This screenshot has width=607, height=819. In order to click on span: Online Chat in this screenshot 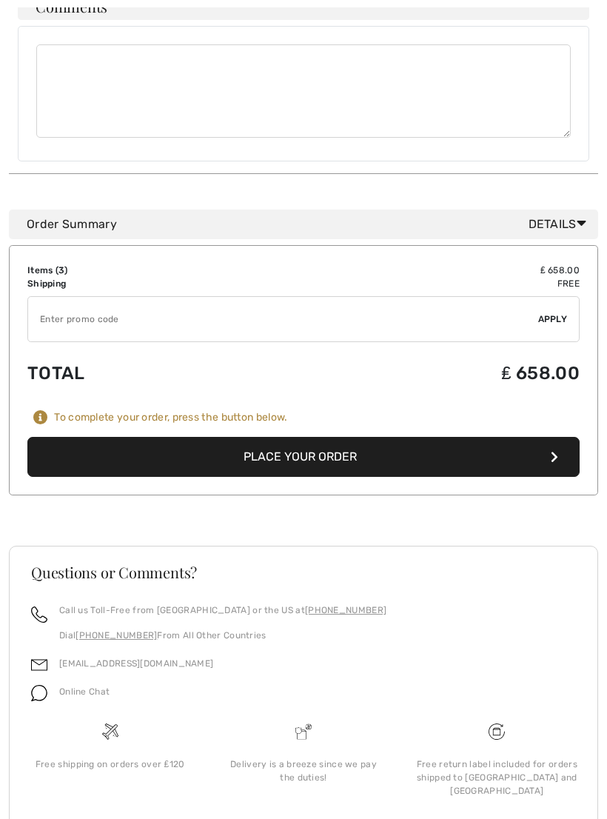, I will do `click(84, 692)`.